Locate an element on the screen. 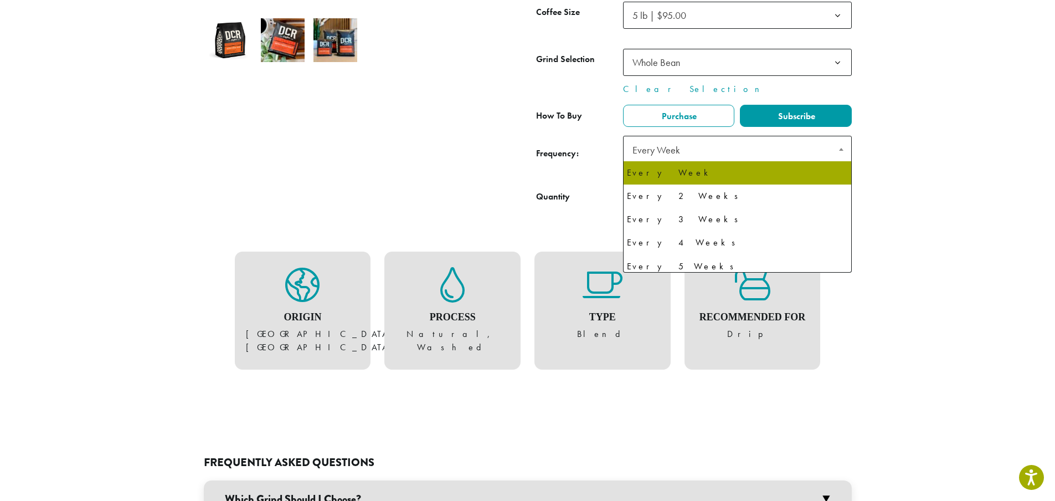 The height and width of the screenshot is (501, 1055). span: How To Buy is located at coordinates (559, 115).